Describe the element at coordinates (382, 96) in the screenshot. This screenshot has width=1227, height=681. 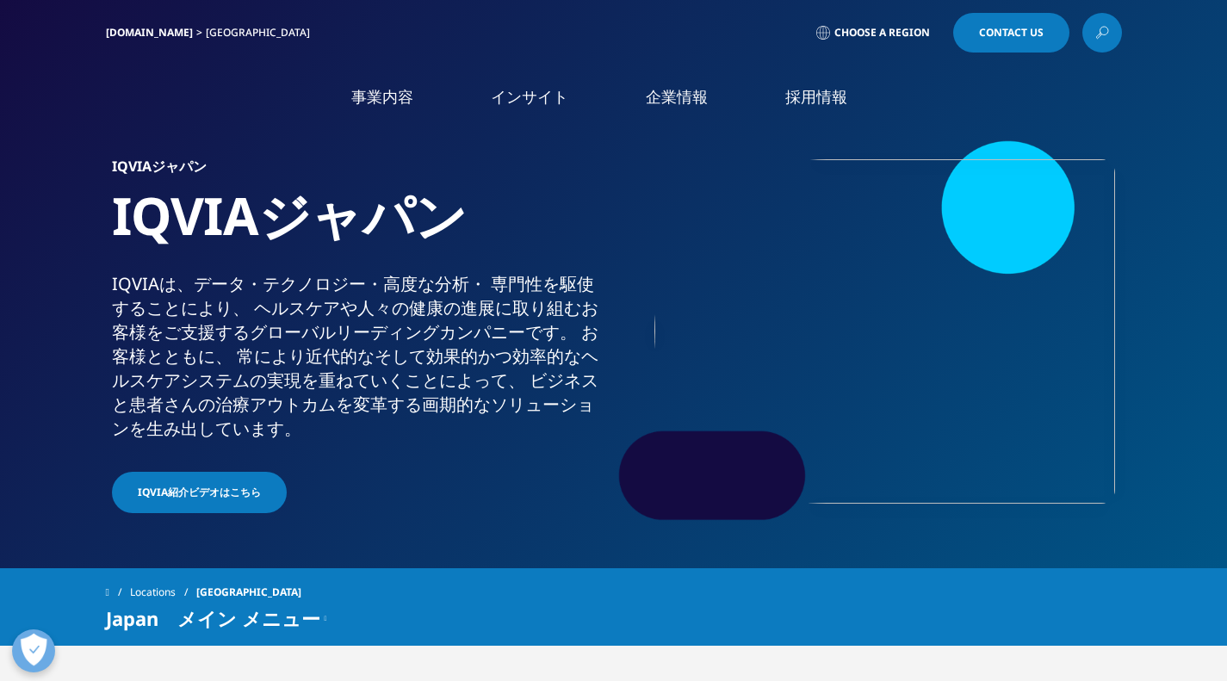
I see `a: 事業内容` at that location.